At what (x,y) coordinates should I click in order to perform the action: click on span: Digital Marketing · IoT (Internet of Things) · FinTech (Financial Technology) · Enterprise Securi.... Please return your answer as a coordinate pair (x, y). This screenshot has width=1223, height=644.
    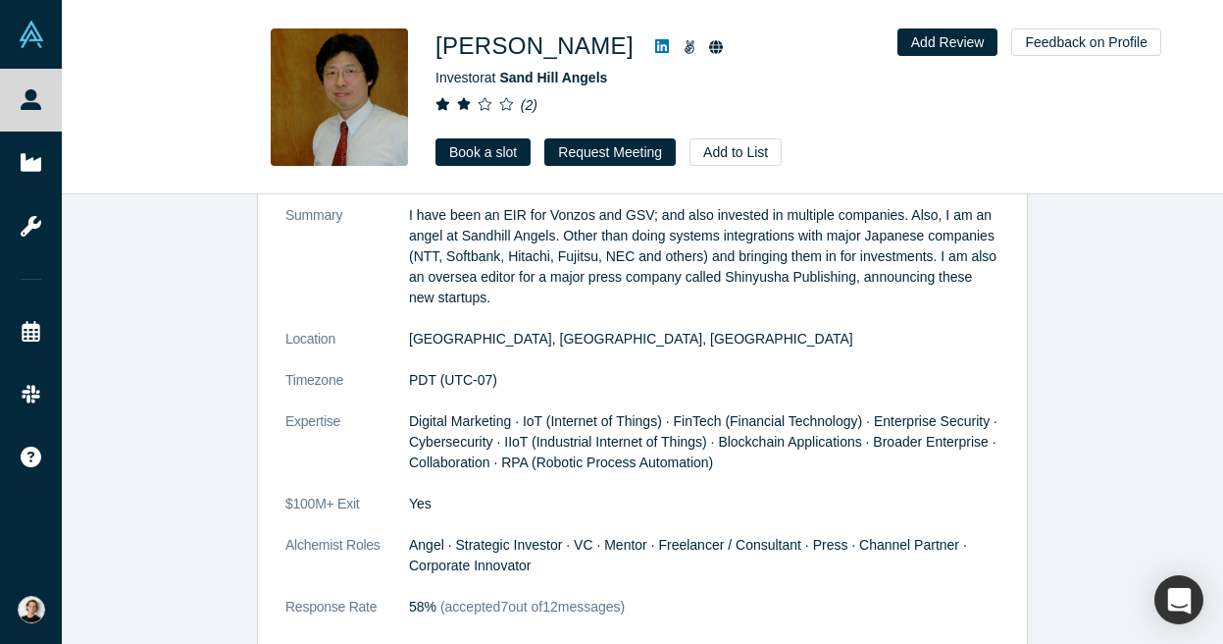
    Looking at the image, I should click on (703, 441).